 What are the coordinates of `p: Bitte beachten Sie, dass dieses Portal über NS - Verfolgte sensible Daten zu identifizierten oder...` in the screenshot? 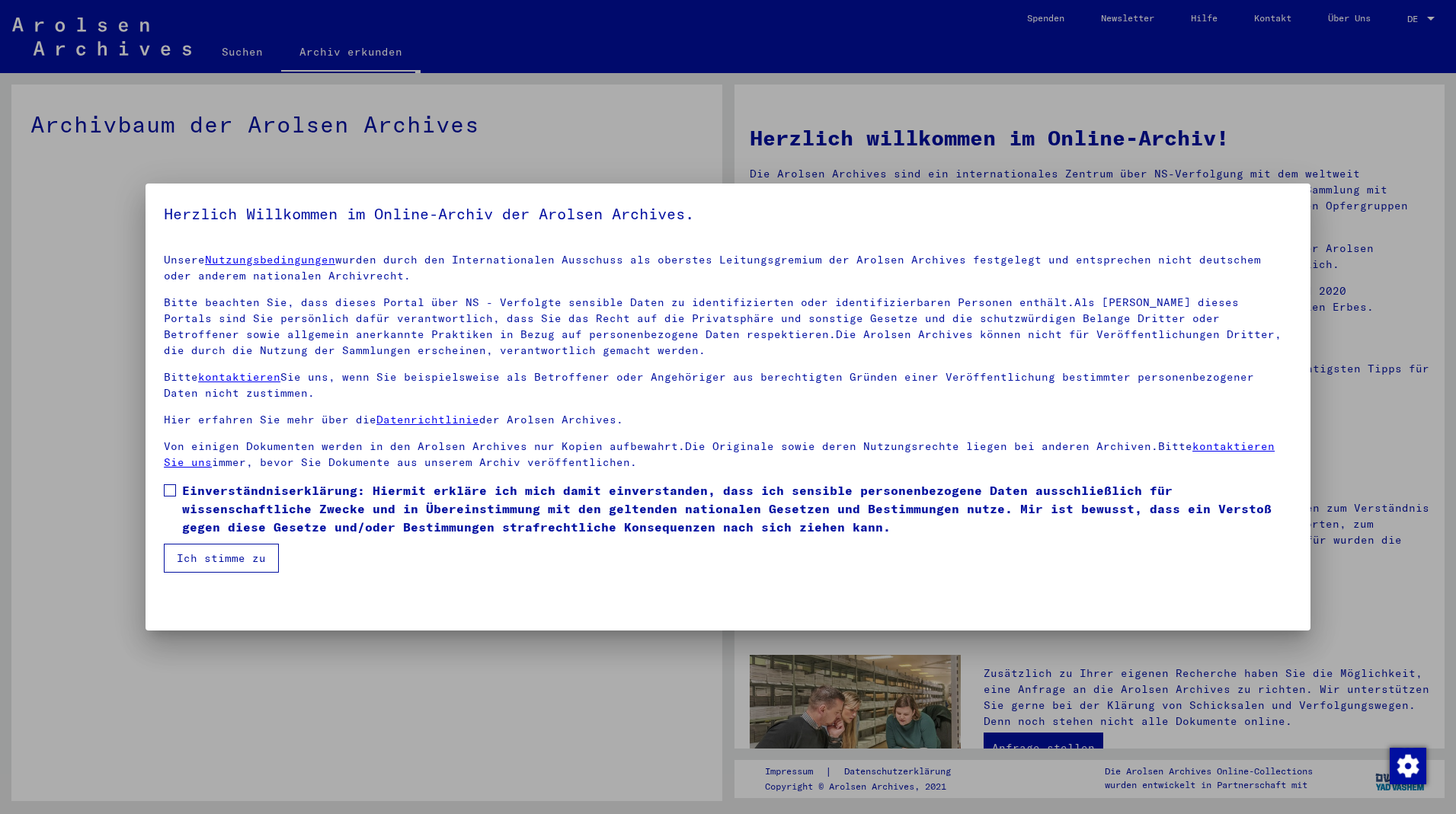 It's located at (728, 327).